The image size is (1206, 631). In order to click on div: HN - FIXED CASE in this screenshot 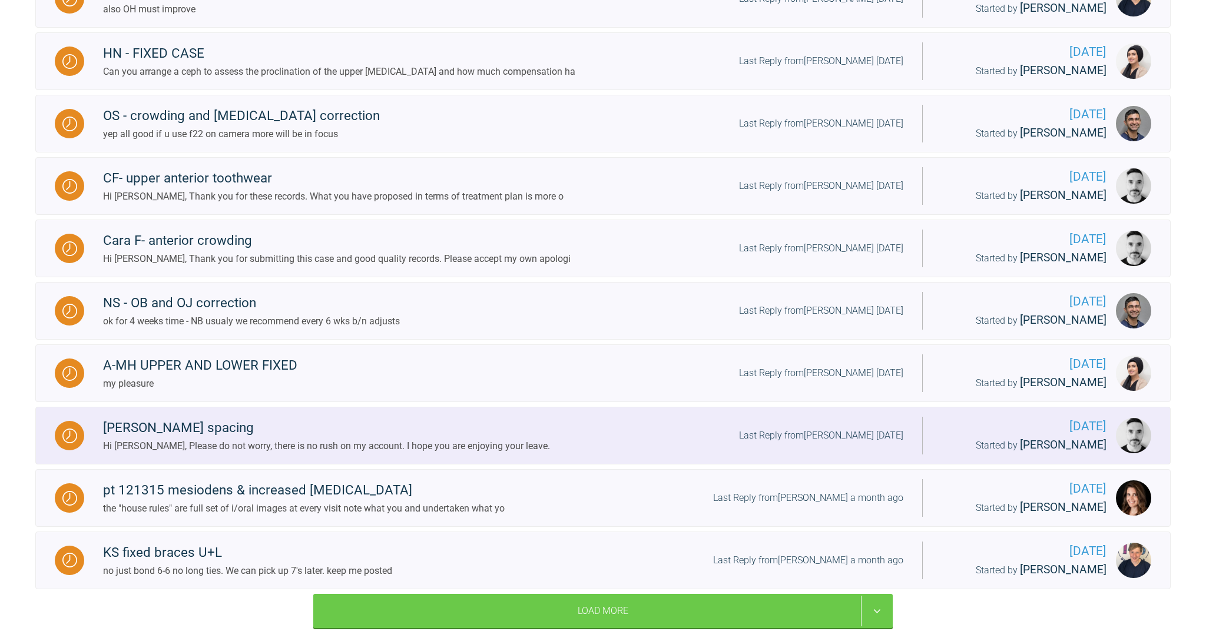, I will do `click(339, 54)`.